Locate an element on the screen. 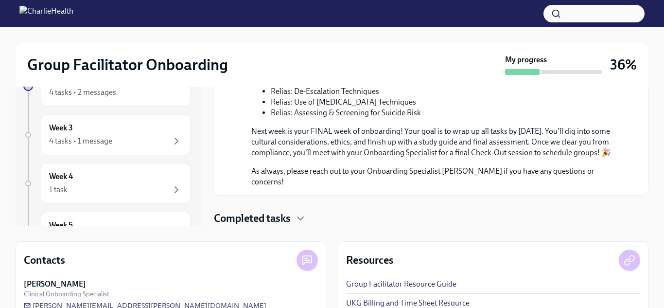 Image resolution: width=664 pixels, height=308 pixels. h4: Contacts is located at coordinates (44, 260).